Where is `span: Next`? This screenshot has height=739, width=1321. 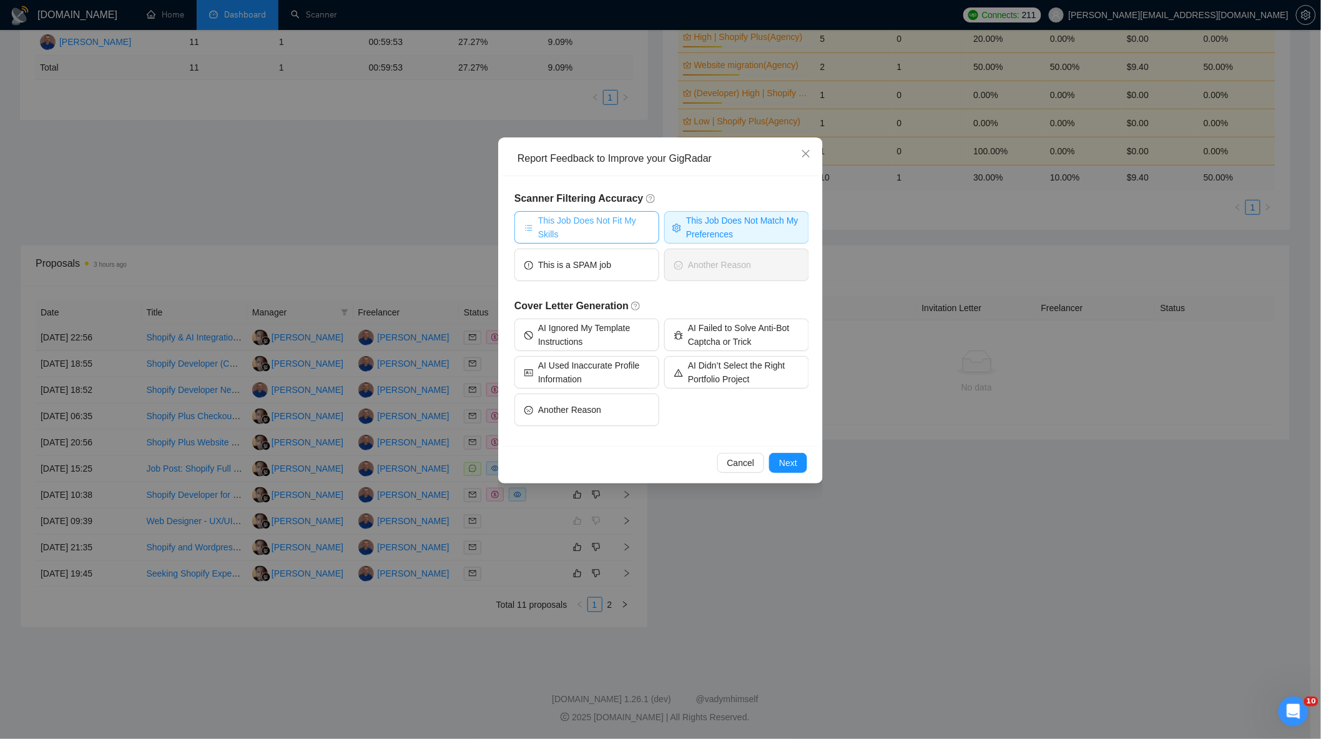
span: Next is located at coordinates (788, 463).